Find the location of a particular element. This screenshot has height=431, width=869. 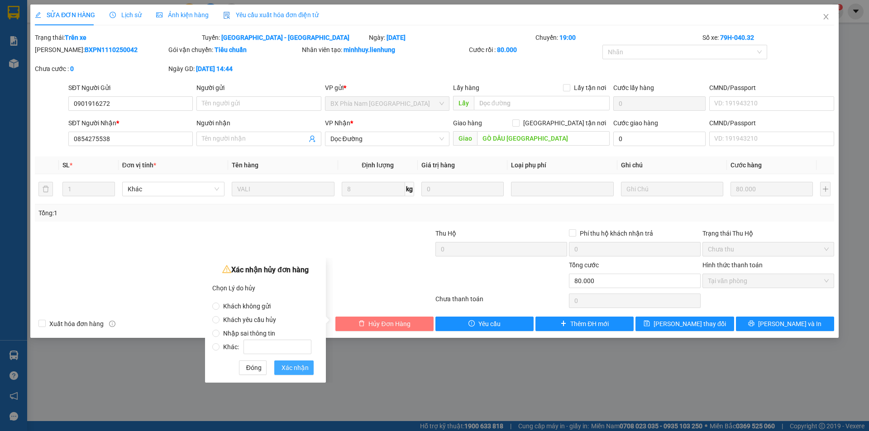

b: minhhuy.lienhung is located at coordinates (369, 50).